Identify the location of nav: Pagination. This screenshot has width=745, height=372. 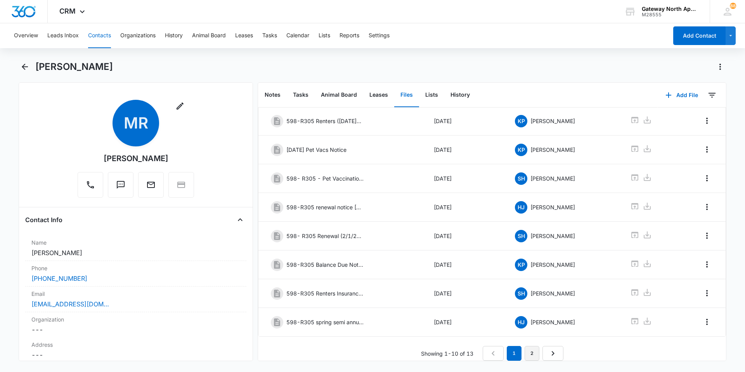
(523, 353).